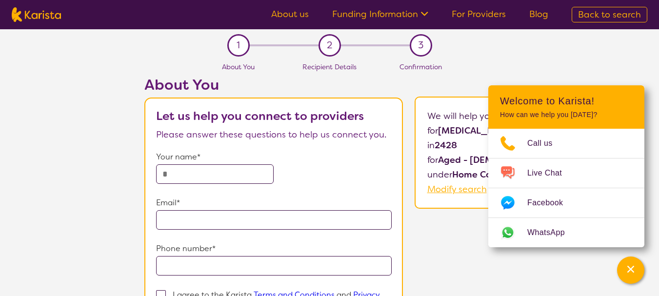 The height and width of the screenshot is (296, 659). Describe the element at coordinates (260, 116) in the screenshot. I see `b: Let us help you connect to providers` at that location.